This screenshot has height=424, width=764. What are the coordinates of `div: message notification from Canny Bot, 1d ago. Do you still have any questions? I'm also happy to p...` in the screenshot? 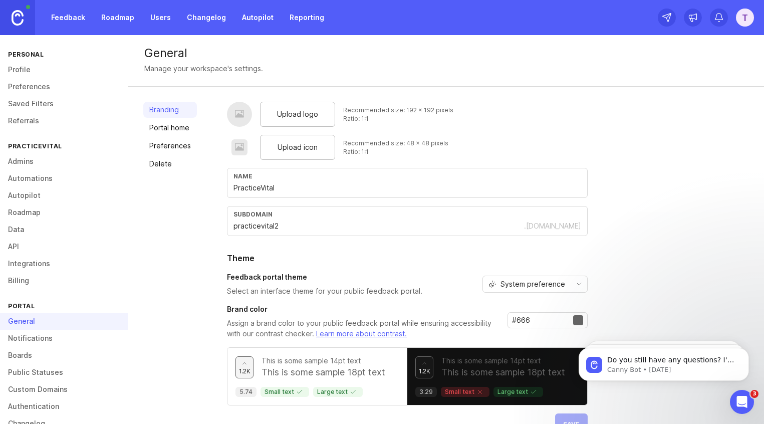 It's located at (100, 38).